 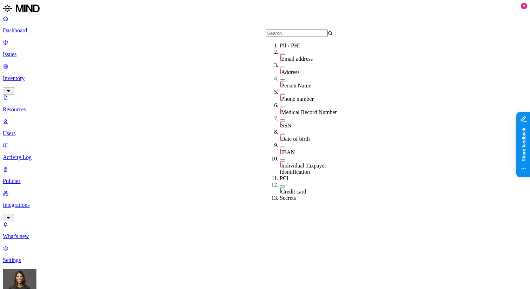 What do you see at coordinates (265, 31) in the screenshot?
I see `p: Dashboard` at bounding box center [265, 31].